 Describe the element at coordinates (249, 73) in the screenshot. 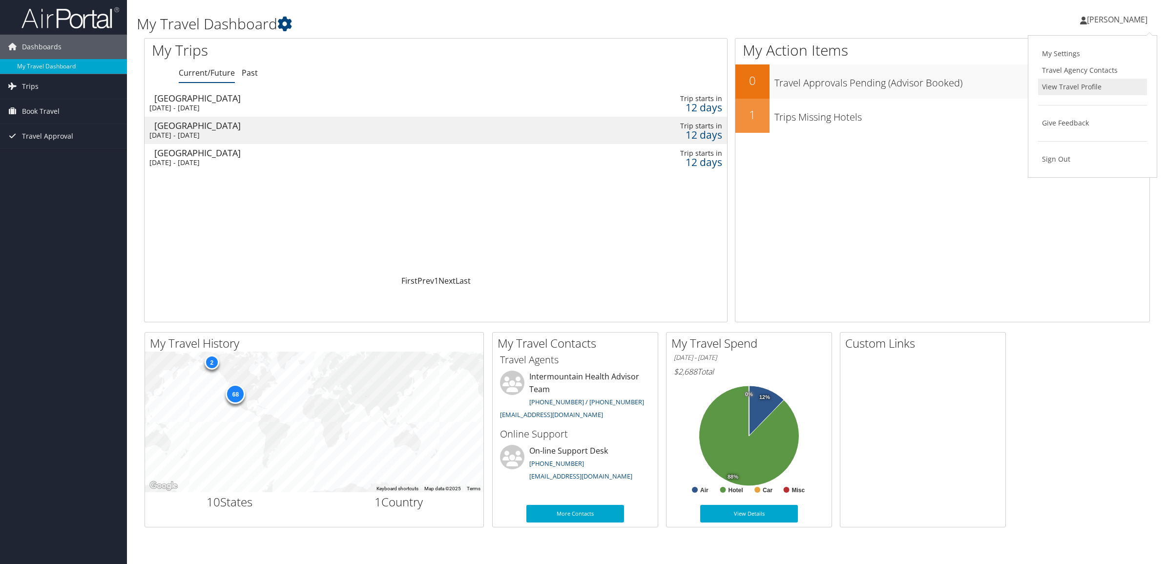

I see `a: Past` at that location.